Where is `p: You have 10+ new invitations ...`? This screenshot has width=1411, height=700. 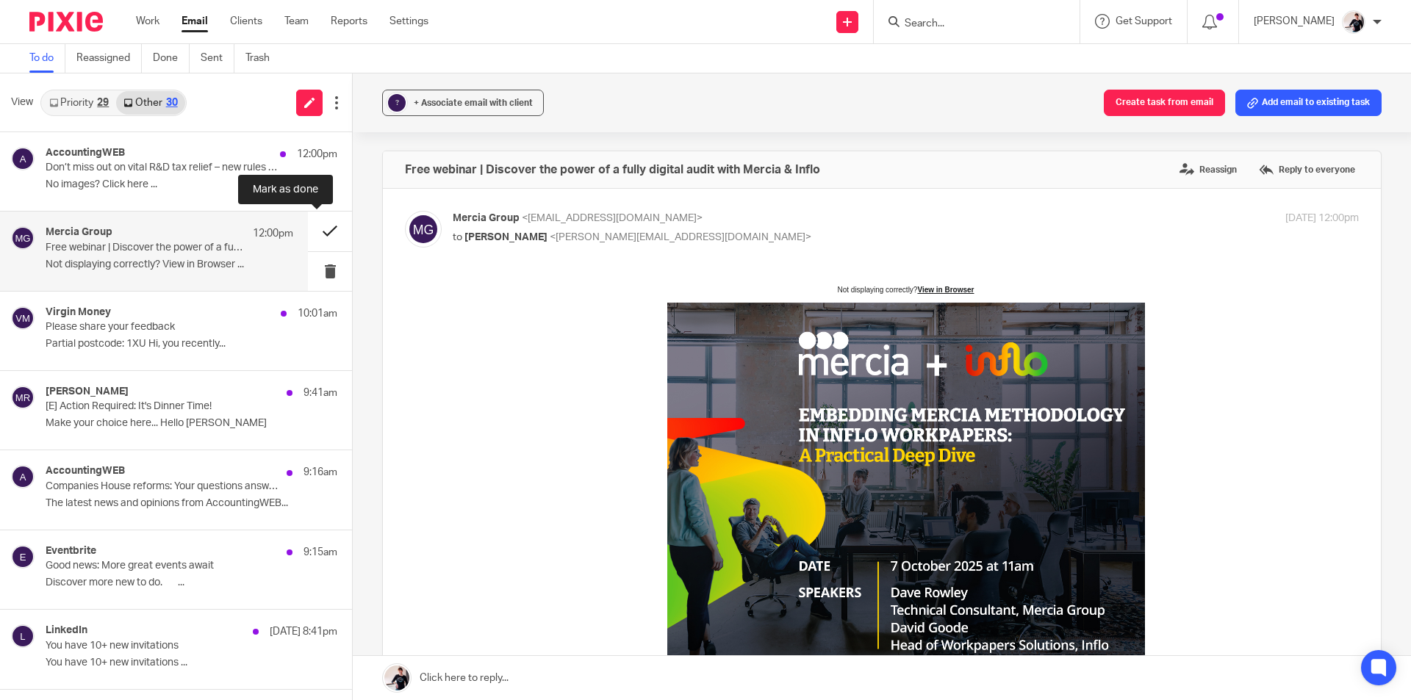
p: You have 10+ new invitations ... is located at coordinates (191, 663).